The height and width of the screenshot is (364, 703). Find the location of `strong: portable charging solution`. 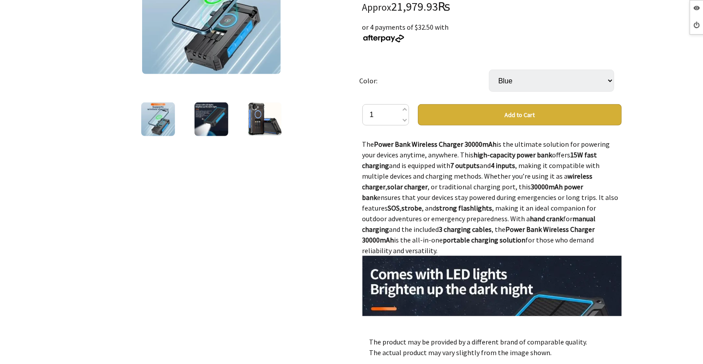

strong: portable charging solution is located at coordinates (484, 240).